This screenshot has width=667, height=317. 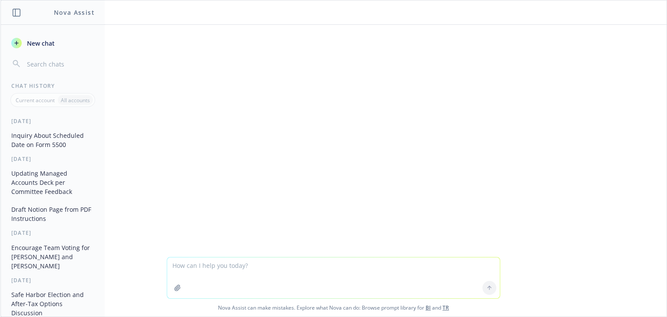 What do you see at coordinates (75, 100) in the screenshot?
I see `p: All accounts` at bounding box center [75, 100].